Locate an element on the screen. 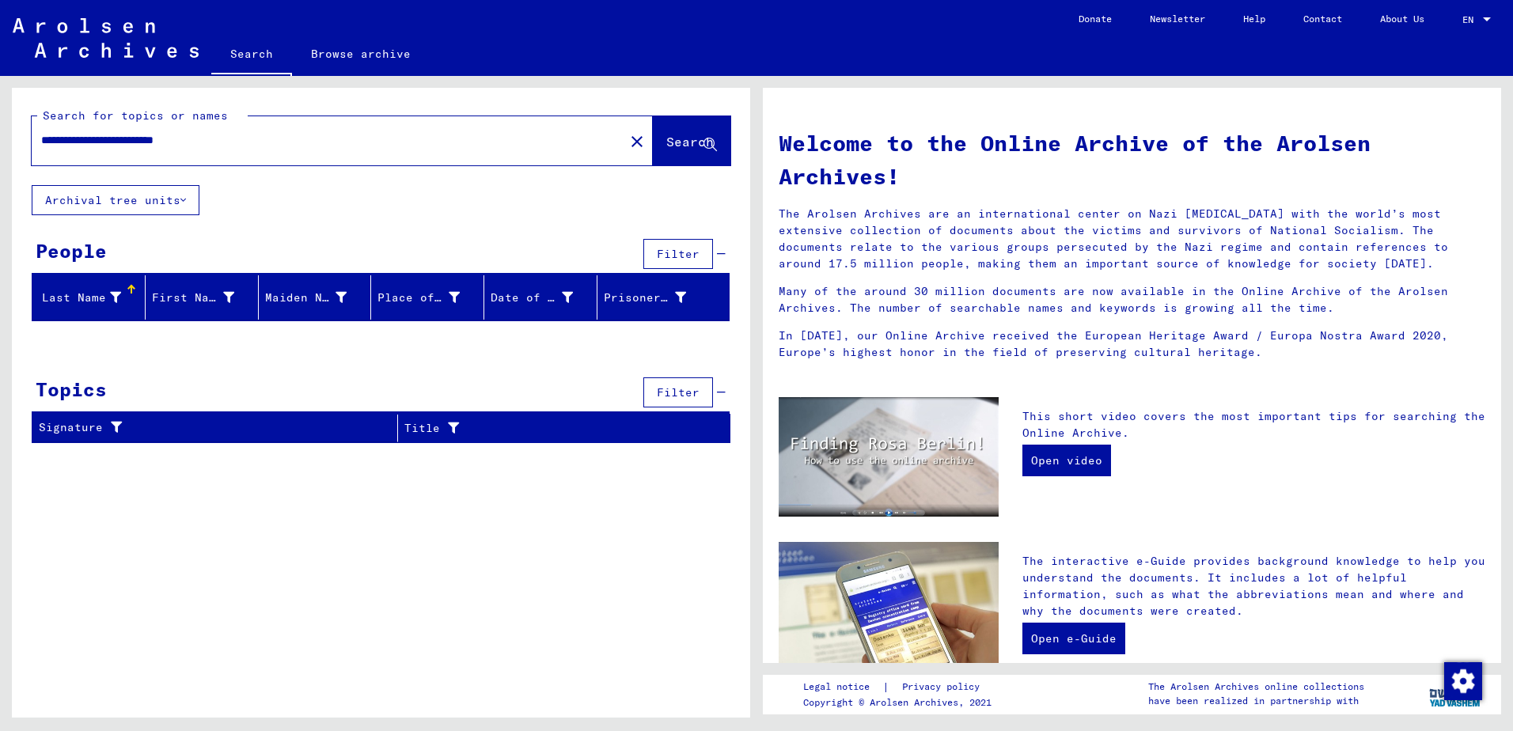  mat-header-cell: Place of Birth is located at coordinates (427, 297).